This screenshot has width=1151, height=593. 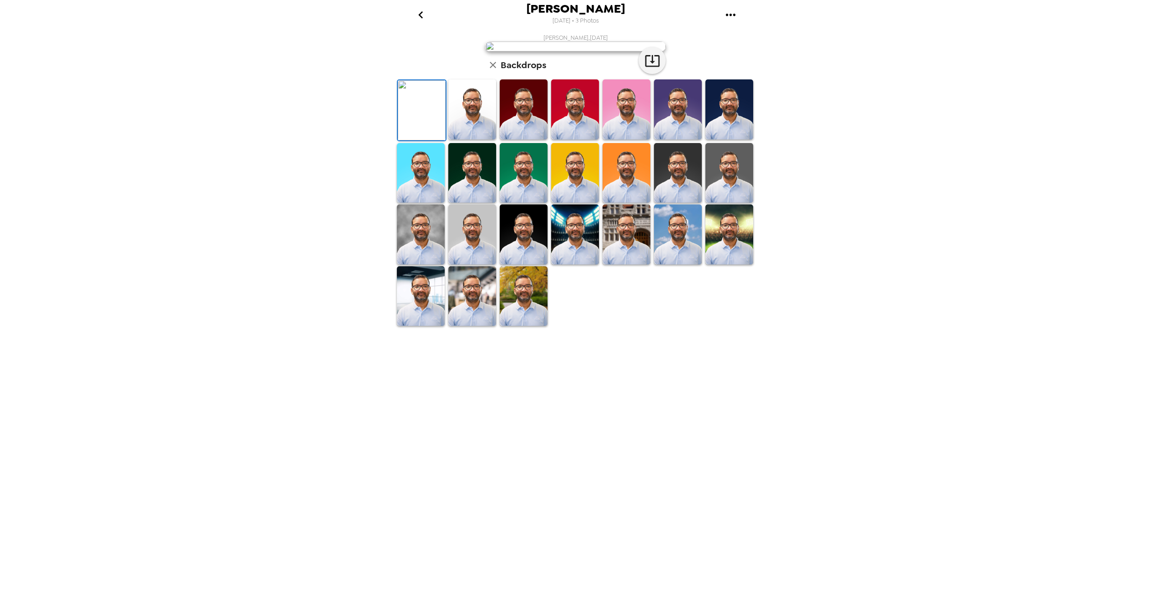 What do you see at coordinates (422, 110) in the screenshot?
I see `img: Original` at bounding box center [422, 110].